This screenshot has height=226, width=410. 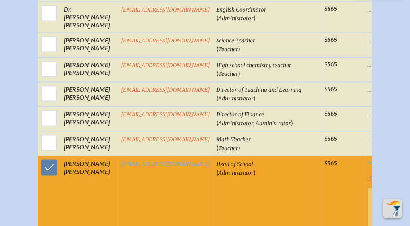 I want to click on span: Science Teacher, so click(x=236, y=40).